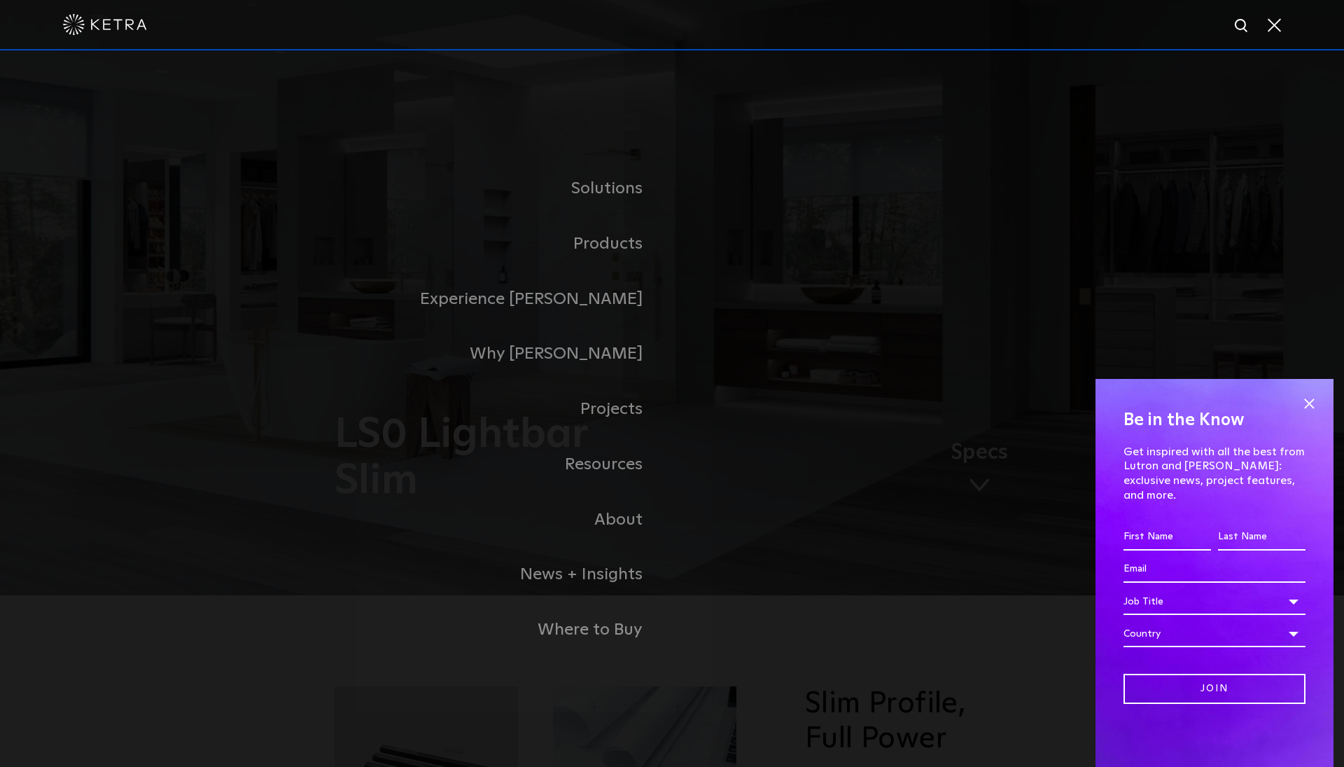 This screenshot has width=1344, height=767. I want to click on div: Country, so click(1215, 634).